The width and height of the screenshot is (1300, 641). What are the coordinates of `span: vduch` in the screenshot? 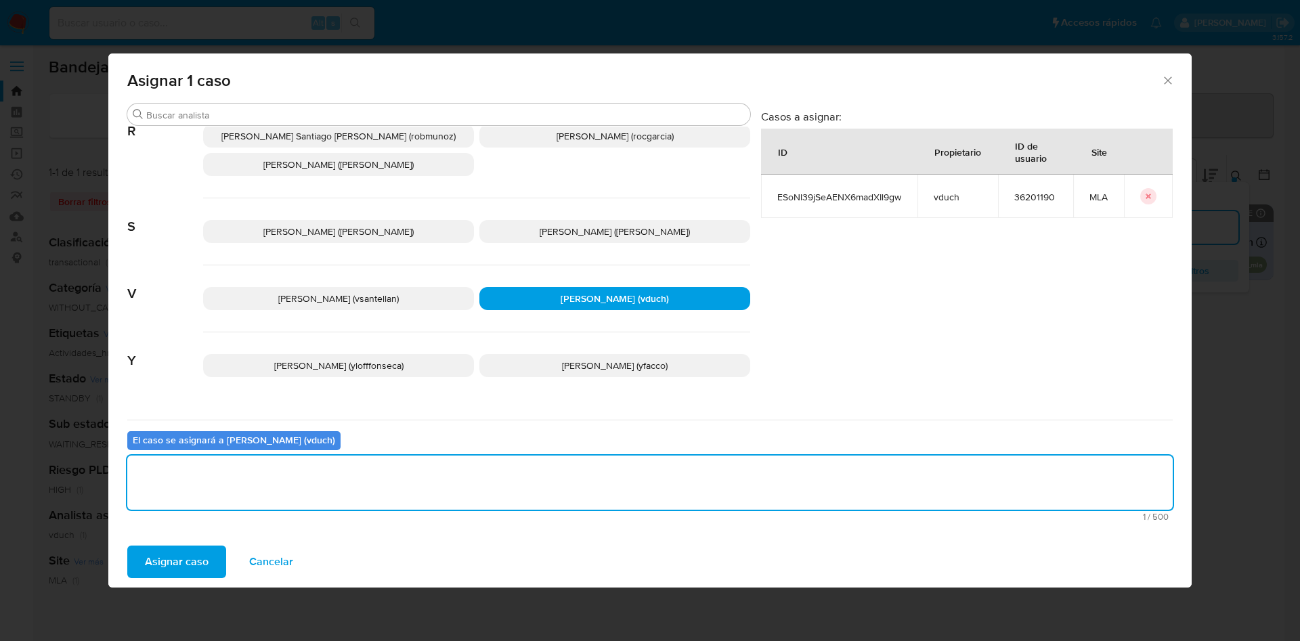 It's located at (958, 197).